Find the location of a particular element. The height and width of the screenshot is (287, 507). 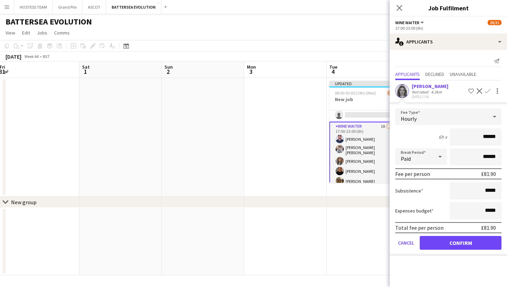

div: 17:00-23:00 (6h) is located at coordinates (448, 28).